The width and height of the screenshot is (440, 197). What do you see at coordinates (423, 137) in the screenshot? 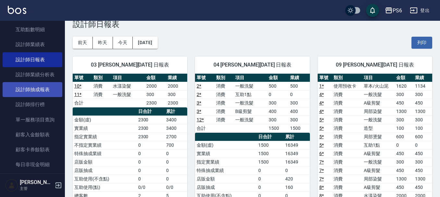
I see `td: 600` at bounding box center [423, 137].